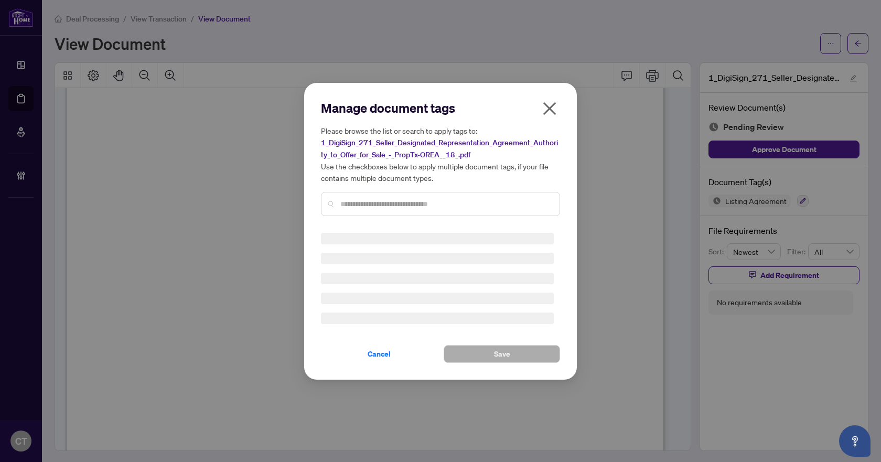 The height and width of the screenshot is (462, 881). I want to click on span: 1_DigiSign_271_Seller_Designated_Representation_Agreement_Authority_to_Offer_for_Sale_-_PropTx-OR..., so click(439, 148).